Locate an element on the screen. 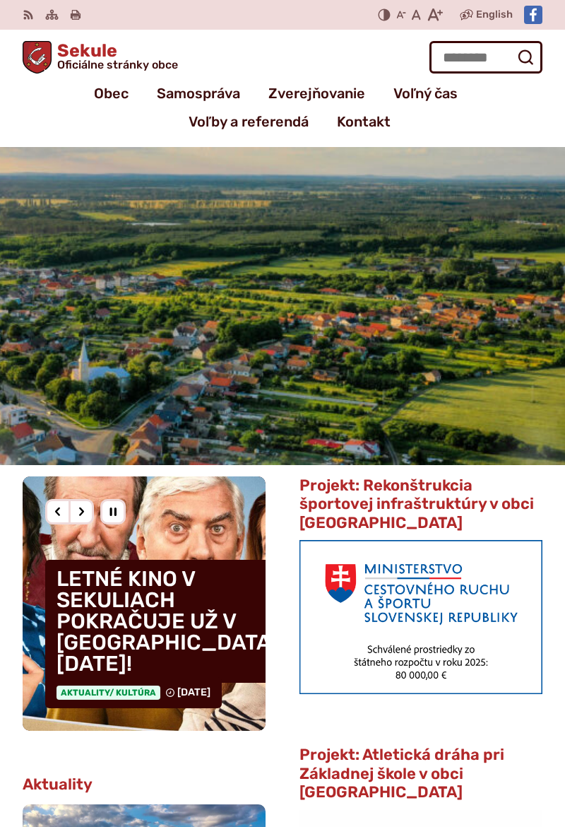  h1: Sekule is located at coordinates (114, 56).